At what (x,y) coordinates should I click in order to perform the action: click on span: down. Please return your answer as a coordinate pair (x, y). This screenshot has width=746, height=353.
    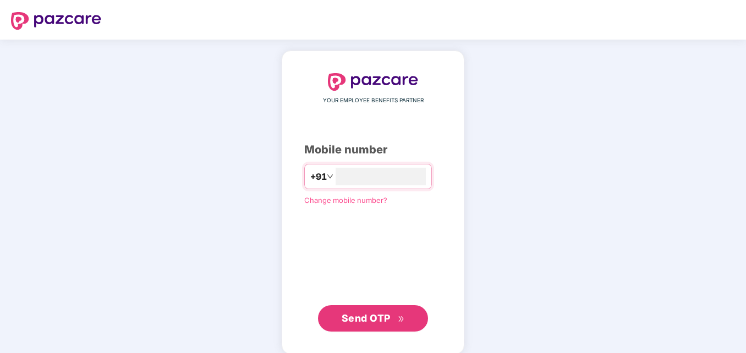
    Looking at the image, I should click on (330, 177).